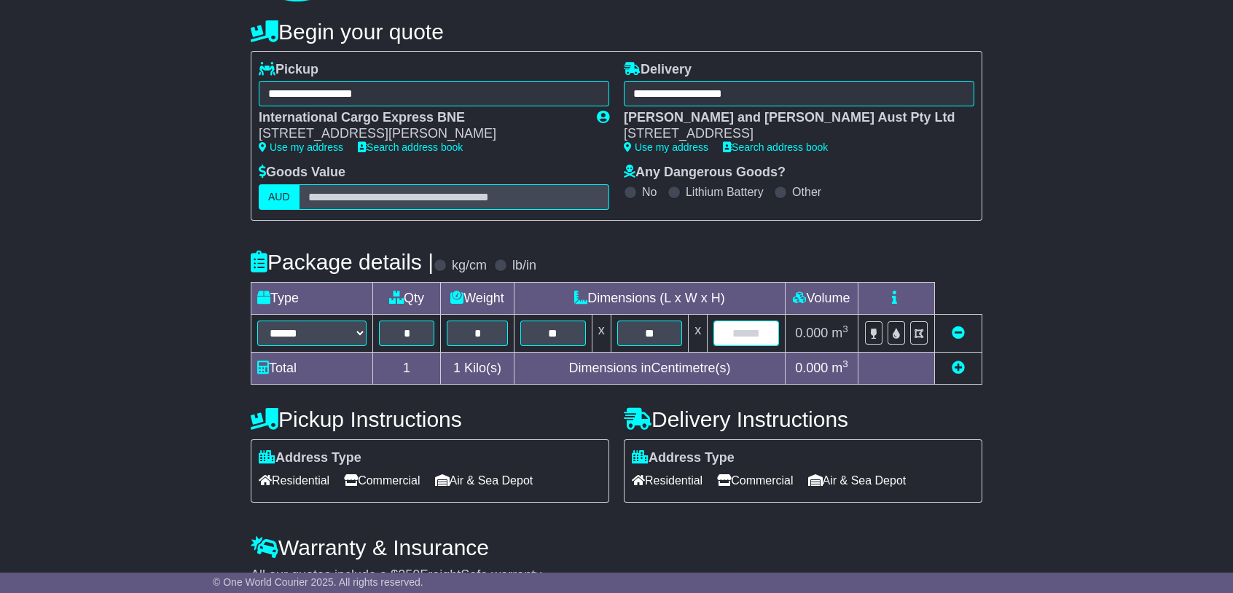 The height and width of the screenshot is (593, 1233). Describe the element at coordinates (649, 368) in the screenshot. I see `td: Dimensions in Centimetre(s)` at that location.